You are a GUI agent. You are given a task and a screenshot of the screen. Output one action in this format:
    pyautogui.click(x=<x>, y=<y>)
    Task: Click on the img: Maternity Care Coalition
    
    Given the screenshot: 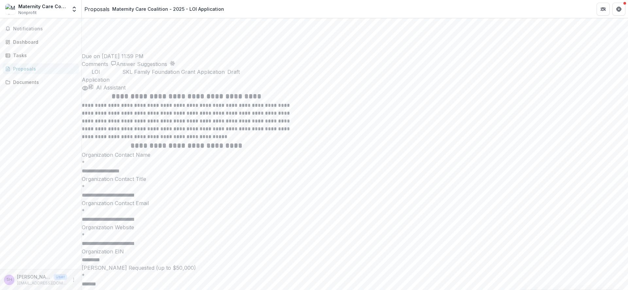 What is the action you would take?
    pyautogui.click(x=10, y=9)
    